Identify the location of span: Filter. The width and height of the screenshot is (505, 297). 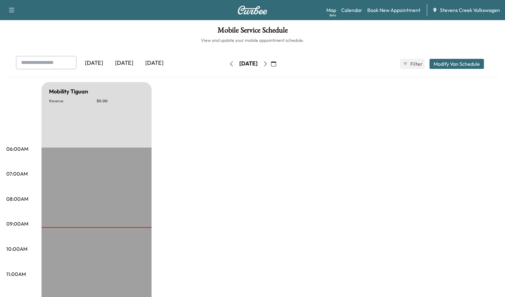
(416, 64).